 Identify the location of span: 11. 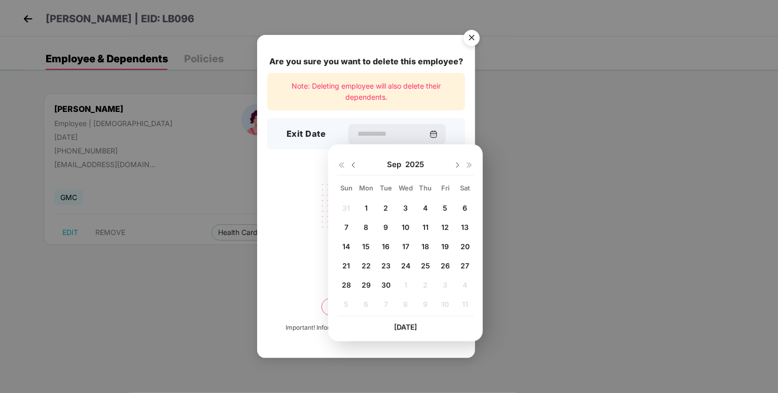
(425, 227).